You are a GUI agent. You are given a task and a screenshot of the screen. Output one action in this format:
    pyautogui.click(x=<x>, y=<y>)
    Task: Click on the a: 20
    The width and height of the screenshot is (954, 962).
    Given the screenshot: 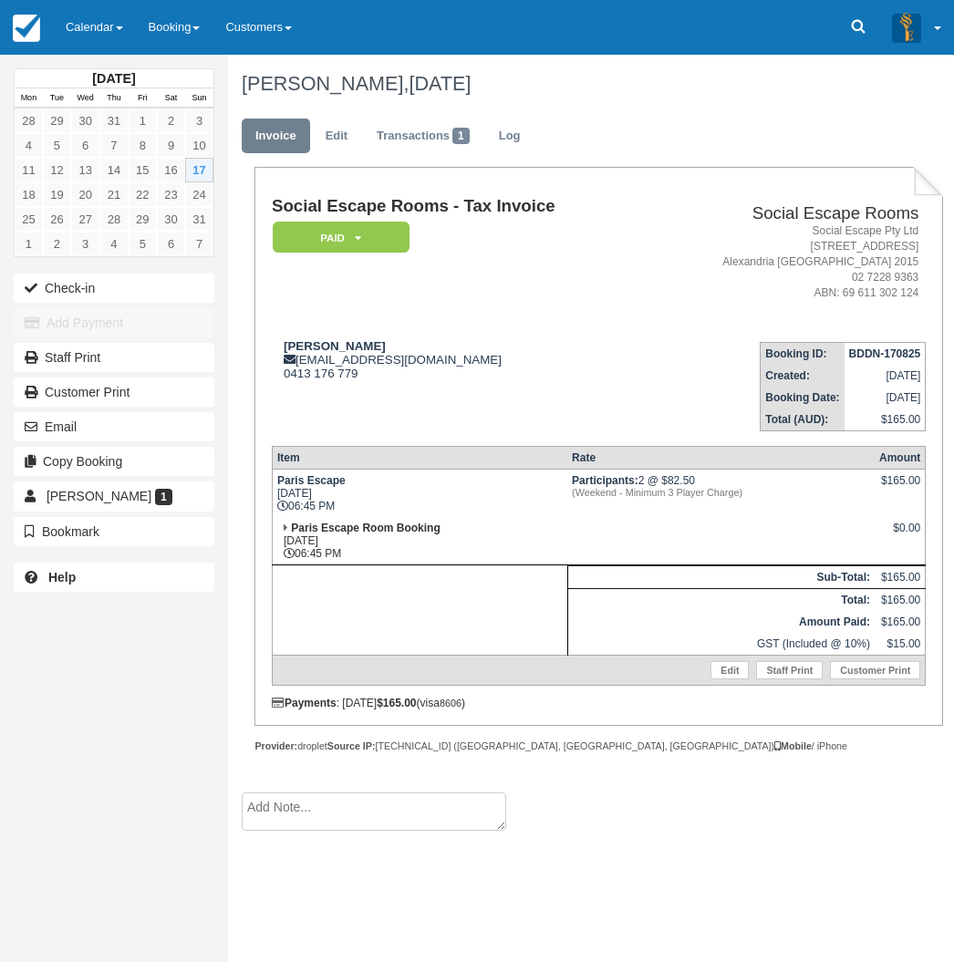 What is the action you would take?
    pyautogui.click(x=85, y=194)
    